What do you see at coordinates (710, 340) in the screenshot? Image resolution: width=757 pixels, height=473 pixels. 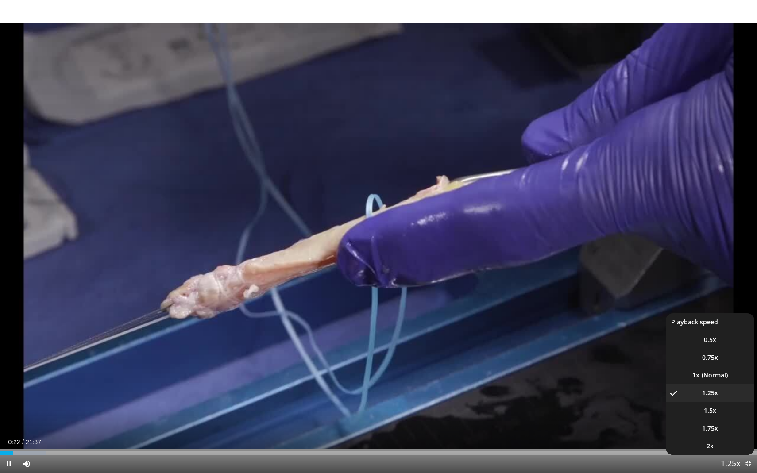 I see `span: 0.5x` at bounding box center [710, 340].